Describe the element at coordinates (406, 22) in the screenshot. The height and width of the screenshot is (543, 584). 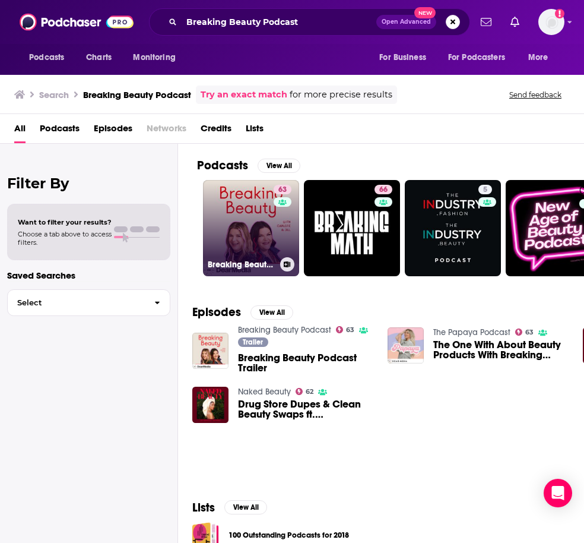
I see `span: Open Advanced` at that location.